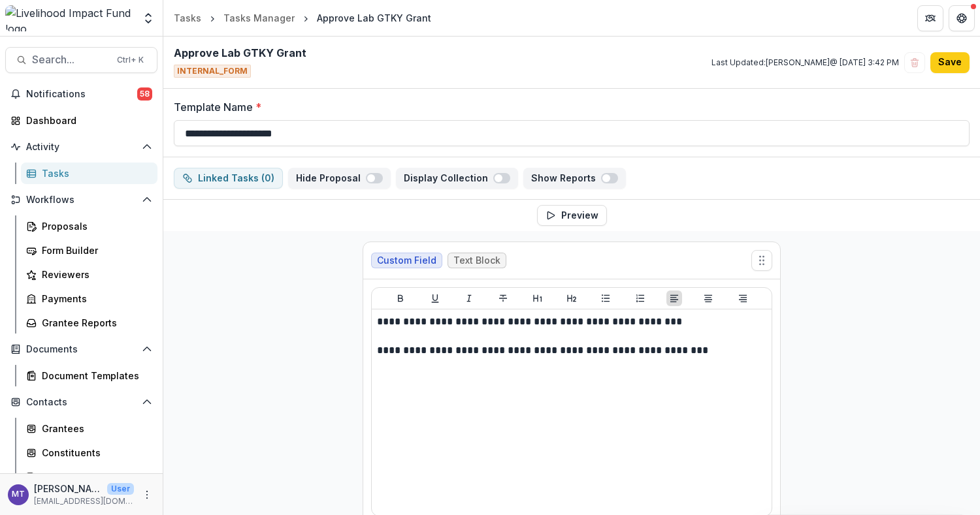 The height and width of the screenshot is (515, 980). I want to click on a: Tasks Manager, so click(259, 18).